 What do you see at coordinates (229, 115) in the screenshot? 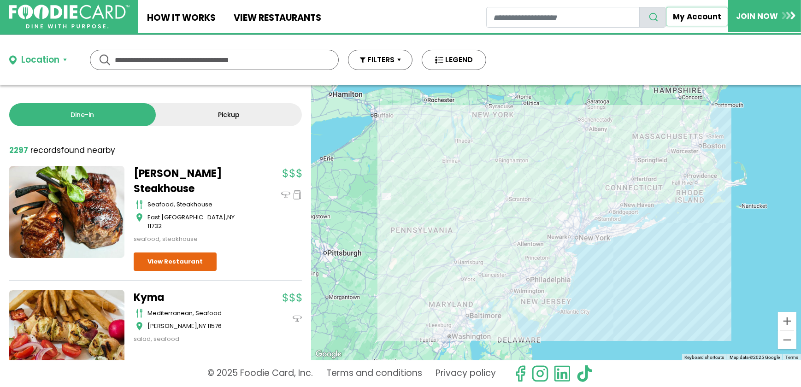
I see `a: Pickup` at bounding box center [229, 115].